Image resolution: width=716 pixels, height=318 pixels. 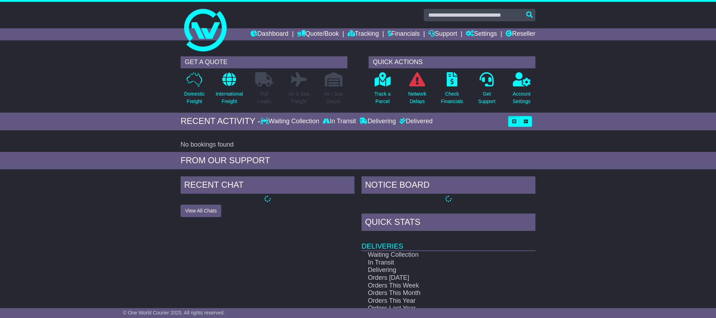 I want to click on a: Financials, so click(x=404, y=34).